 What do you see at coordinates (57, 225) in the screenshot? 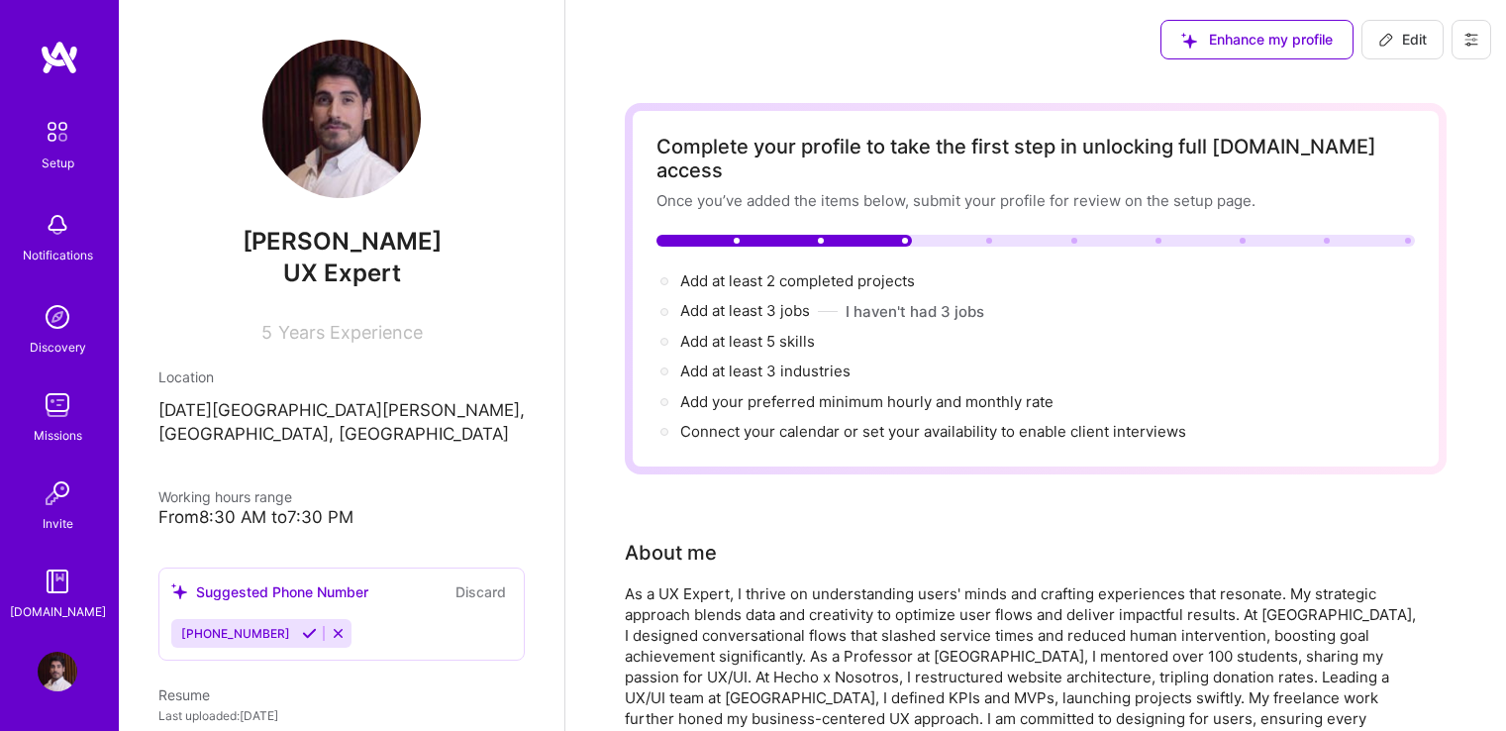
I see `img: bell` at bounding box center [57, 225].